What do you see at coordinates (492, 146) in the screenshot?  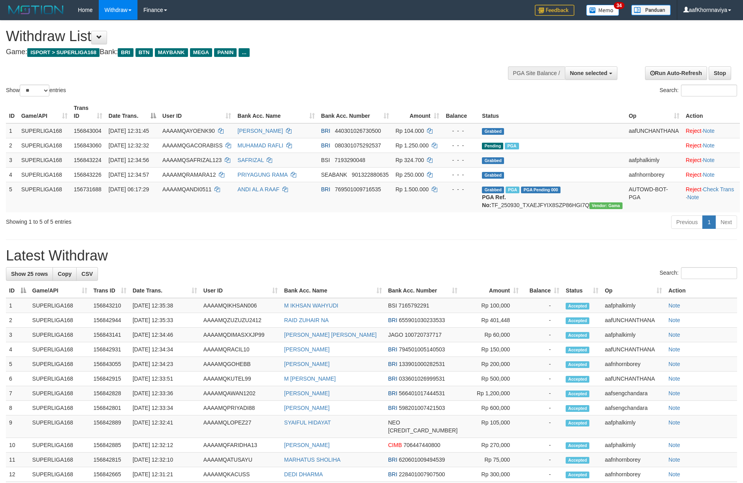 I see `span: Pending` at bounding box center [492, 146].